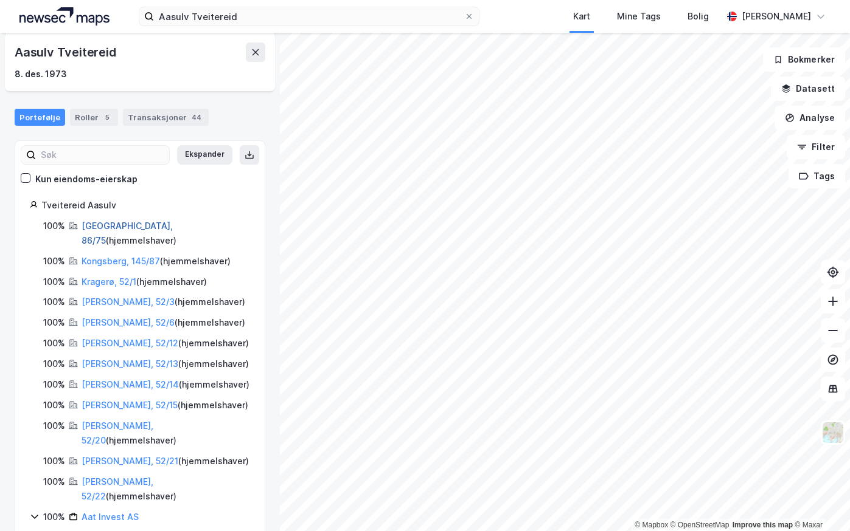  Describe the element at coordinates (699, 525) in the screenshot. I see `a: OpenStreetMap` at that location.